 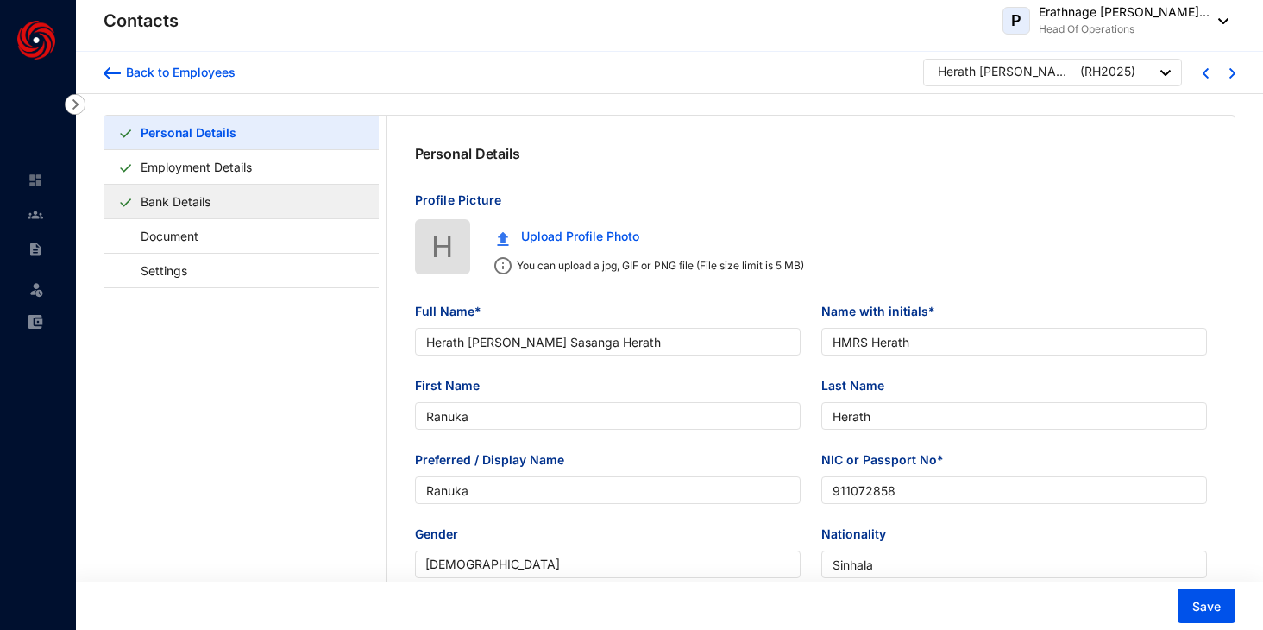 What do you see at coordinates (657, 266) in the screenshot?
I see `p: You can upload a jpg, GIF or PNG file (File size limit is 5 MB)` at bounding box center [657, 266].